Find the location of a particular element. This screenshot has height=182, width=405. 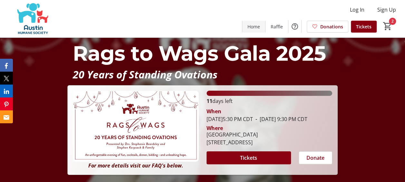

div: Where is located at coordinates (215, 128).